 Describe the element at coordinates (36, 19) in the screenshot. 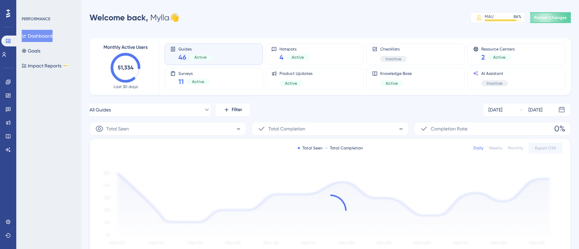

I see `div: PERFORMANCE` at that location.